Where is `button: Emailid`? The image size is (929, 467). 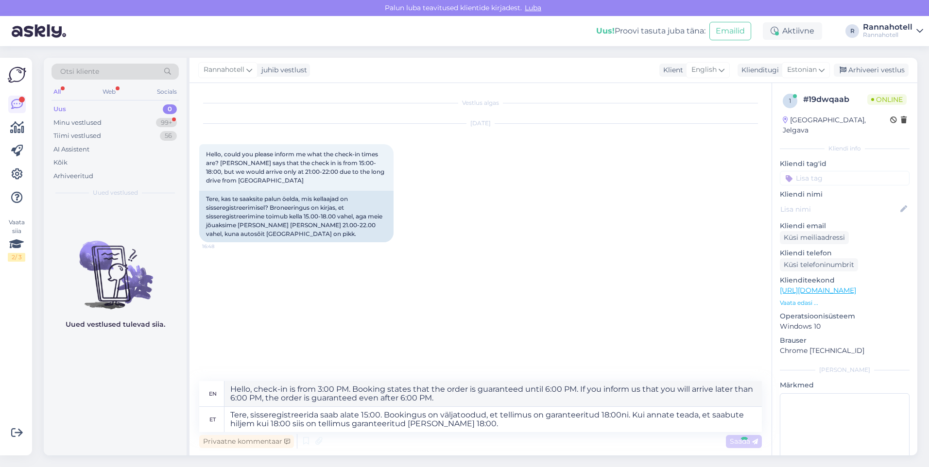
button: Emailid is located at coordinates (730, 31).